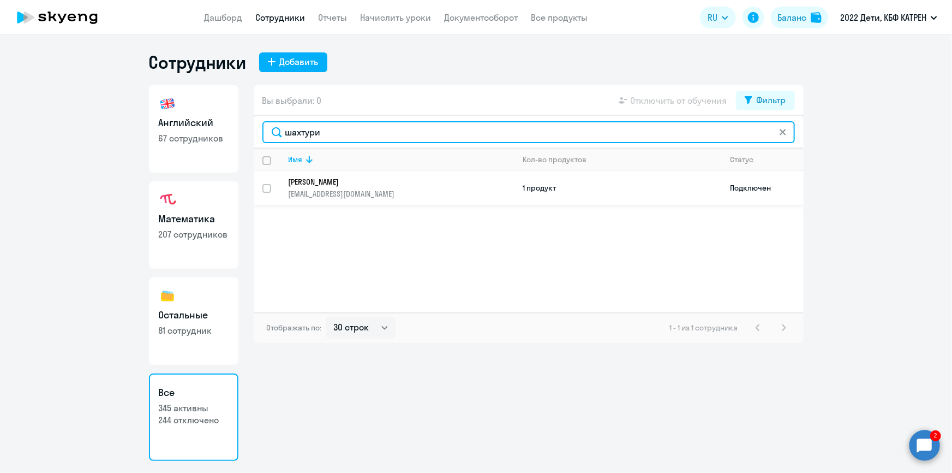  I want to click on h1: Сотрудники, so click(198, 62).